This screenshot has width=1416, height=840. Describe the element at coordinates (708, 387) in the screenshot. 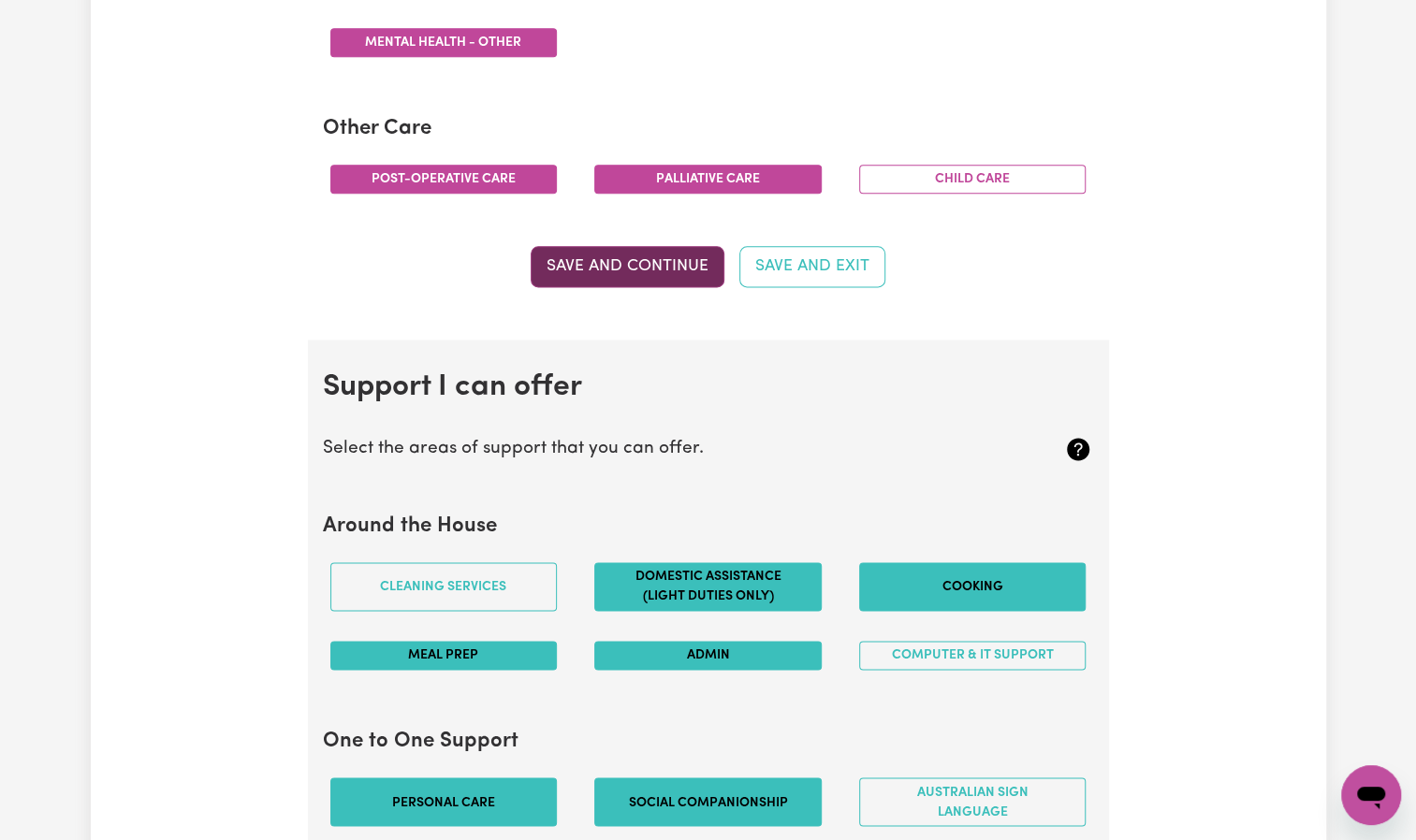

I see `h2: Support I can offer` at that location.